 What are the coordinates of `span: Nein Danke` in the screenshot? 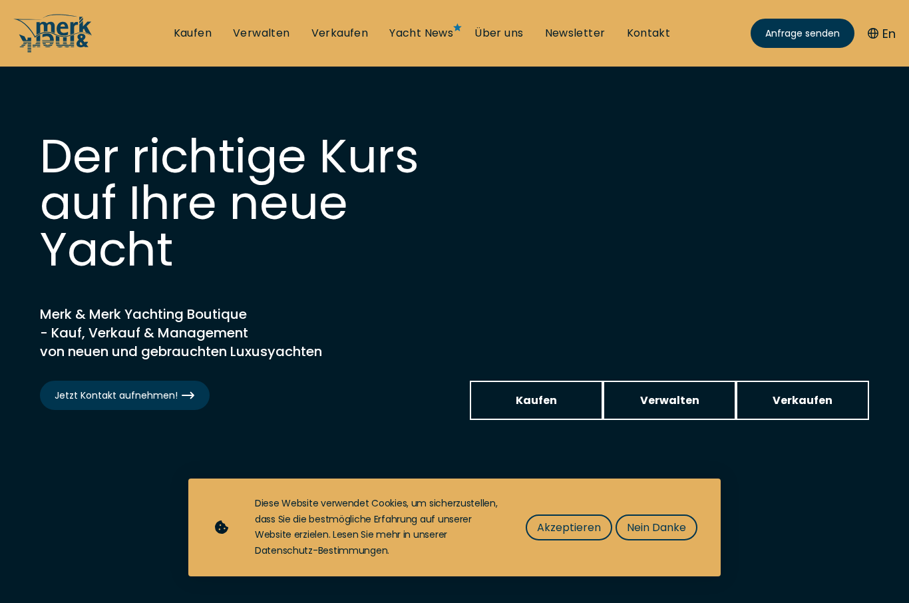 It's located at (656, 527).